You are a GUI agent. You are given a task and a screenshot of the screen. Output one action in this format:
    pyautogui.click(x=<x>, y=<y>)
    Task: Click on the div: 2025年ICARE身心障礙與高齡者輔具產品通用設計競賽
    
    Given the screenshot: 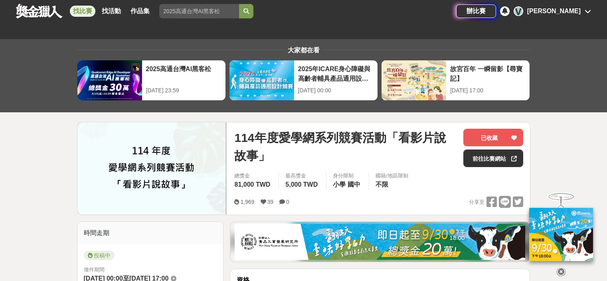 What is the action you would take?
    pyautogui.click(x=336, y=73)
    